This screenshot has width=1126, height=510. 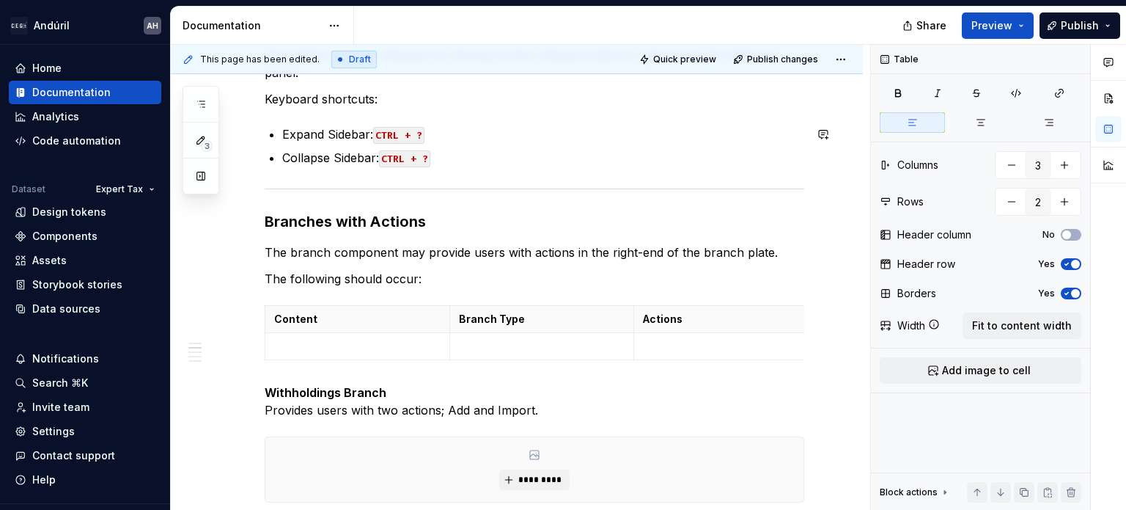 What do you see at coordinates (911, 202) in the screenshot?
I see `div: Rows` at bounding box center [911, 202].